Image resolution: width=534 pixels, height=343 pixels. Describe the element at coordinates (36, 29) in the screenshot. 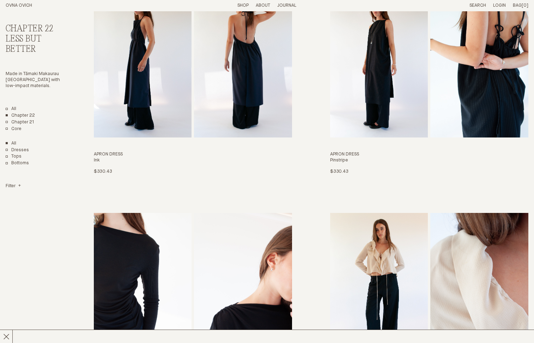

I see `h2: Chapter 22` at that location.